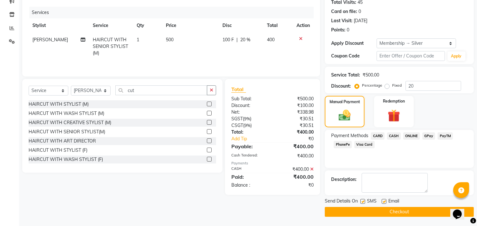 Image resolution: width=477 pixels, height=226 pixels. Describe the element at coordinates (272, 163) in the screenshot. I see `div: Payments` at that location.